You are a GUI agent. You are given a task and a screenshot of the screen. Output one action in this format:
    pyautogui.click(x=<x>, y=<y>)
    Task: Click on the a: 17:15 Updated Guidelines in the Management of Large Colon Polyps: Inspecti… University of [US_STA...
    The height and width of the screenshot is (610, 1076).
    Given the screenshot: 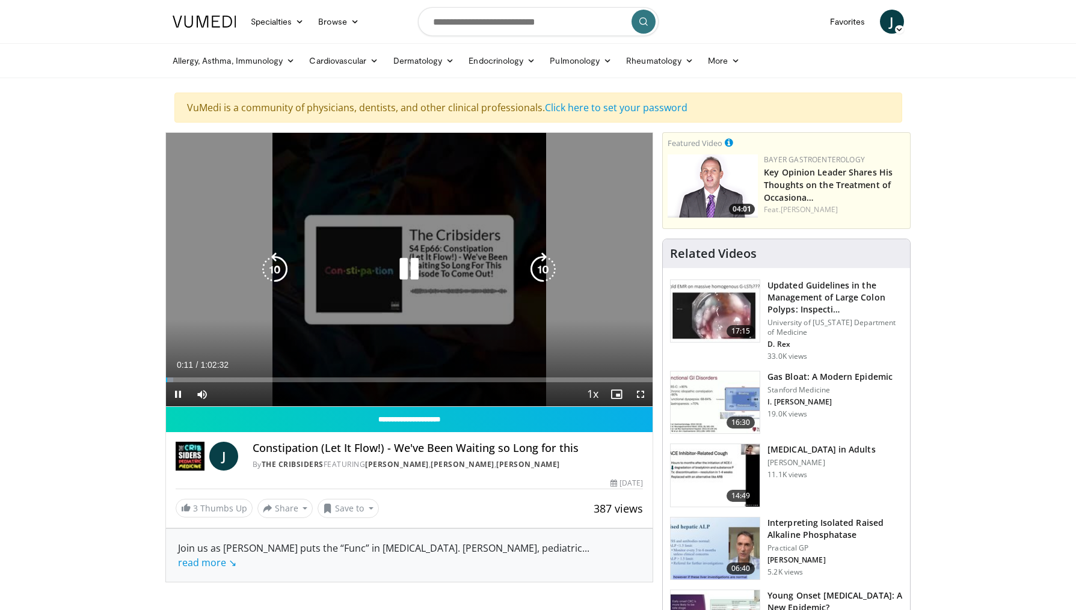 What is the action you would take?
    pyautogui.click(x=786, y=321)
    